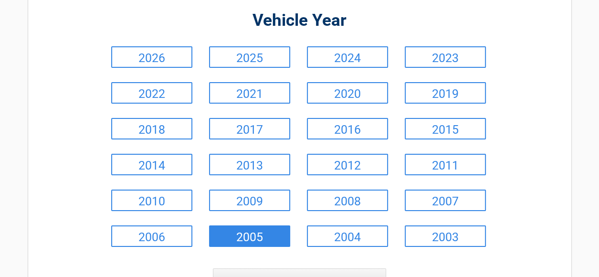 The height and width of the screenshot is (277, 599). I want to click on a: 2013, so click(250, 164).